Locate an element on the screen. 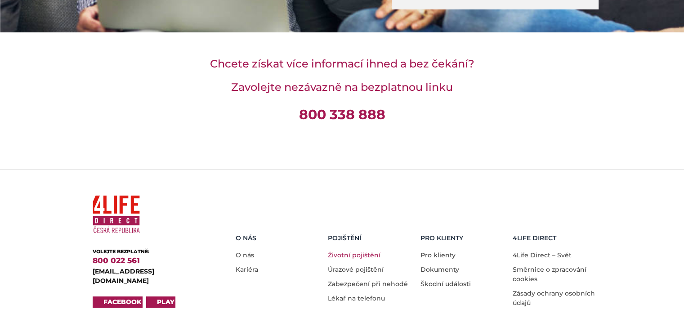 This screenshot has height=332, width=684. a: play is located at coordinates (160, 302).